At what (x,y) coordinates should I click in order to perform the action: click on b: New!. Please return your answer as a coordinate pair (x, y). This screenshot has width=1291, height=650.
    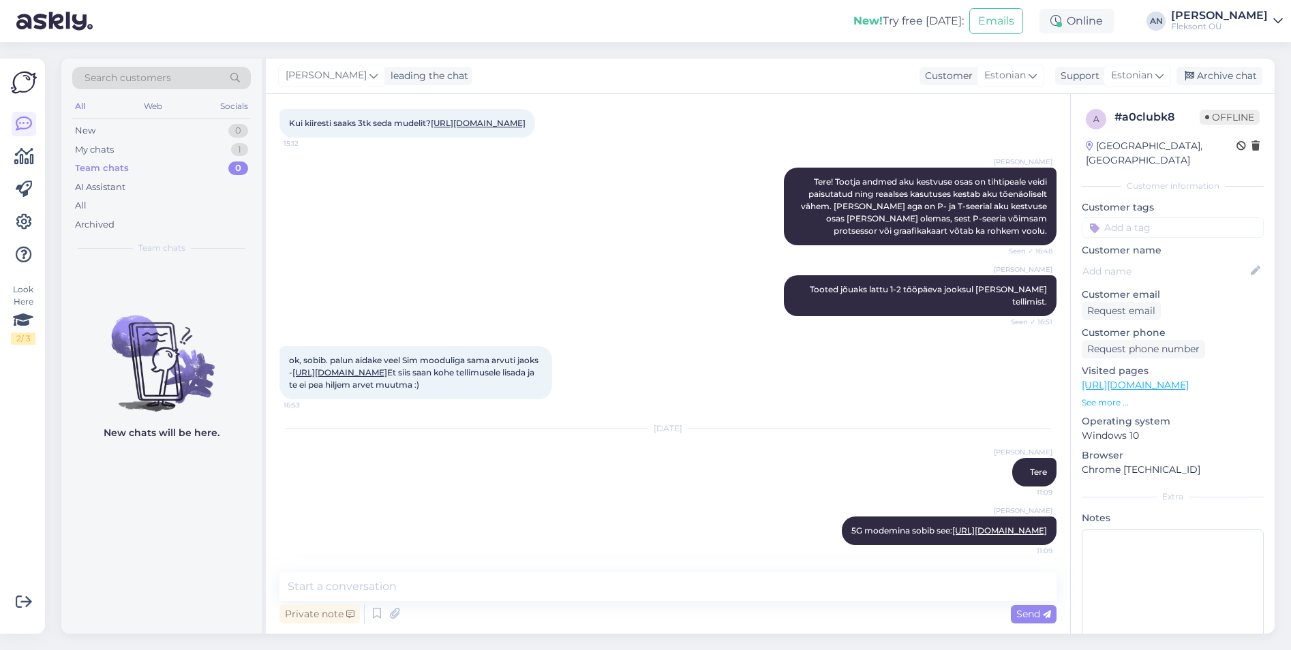
    Looking at the image, I should click on (868, 20).